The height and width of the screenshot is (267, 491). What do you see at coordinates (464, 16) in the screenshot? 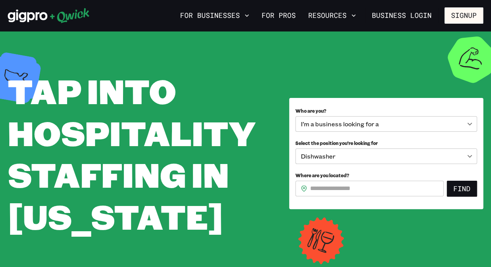
I see `button: Signup` at bounding box center [464, 16].